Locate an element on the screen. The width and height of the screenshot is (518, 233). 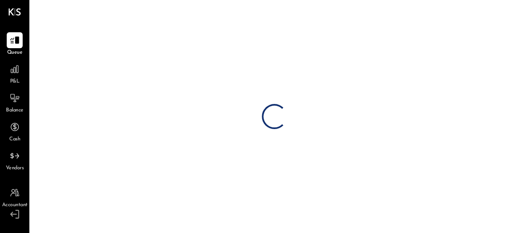
span: Queue is located at coordinates (15, 53).